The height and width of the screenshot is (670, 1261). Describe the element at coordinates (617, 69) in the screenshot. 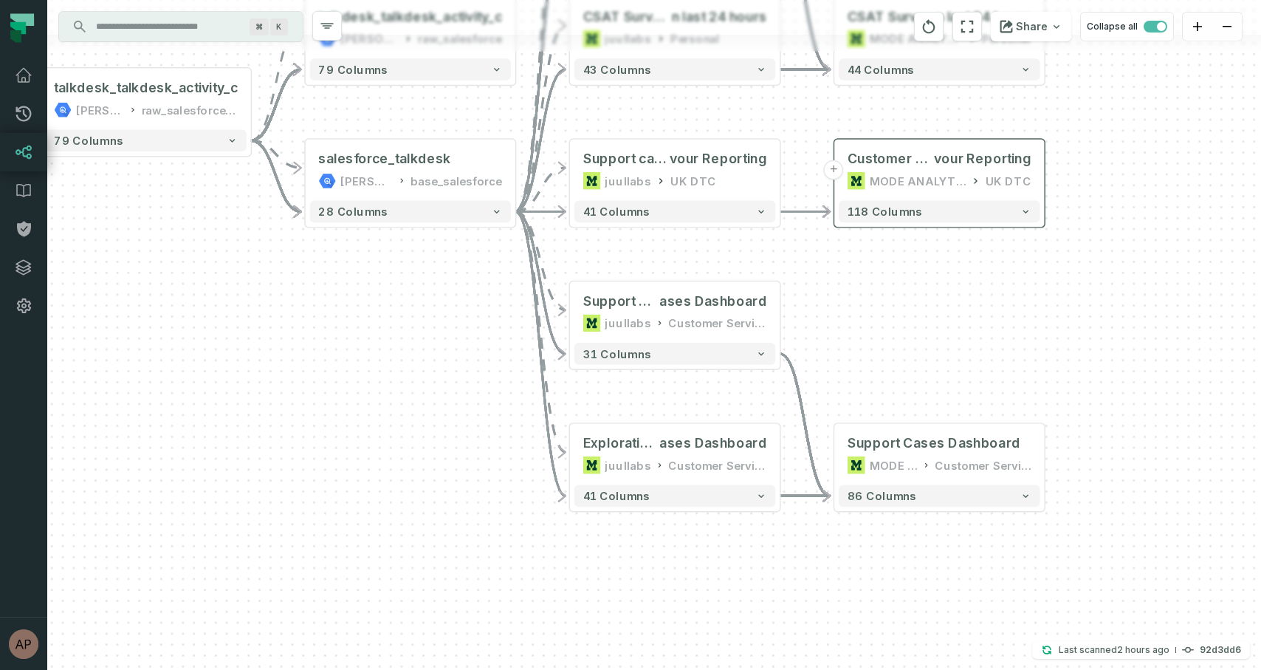

I see `span: 43 columns` at that location.